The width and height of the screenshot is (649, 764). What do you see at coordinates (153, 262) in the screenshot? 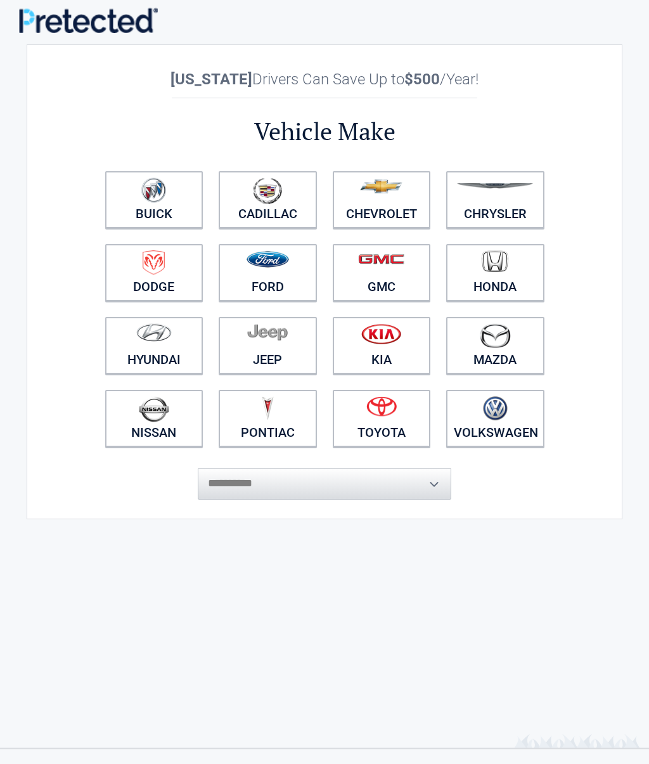
I see `img: dodge` at bounding box center [153, 262].